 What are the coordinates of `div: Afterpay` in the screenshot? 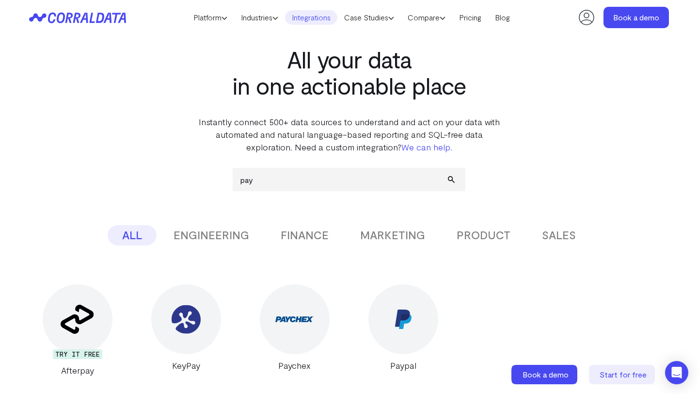 It's located at (77, 370).